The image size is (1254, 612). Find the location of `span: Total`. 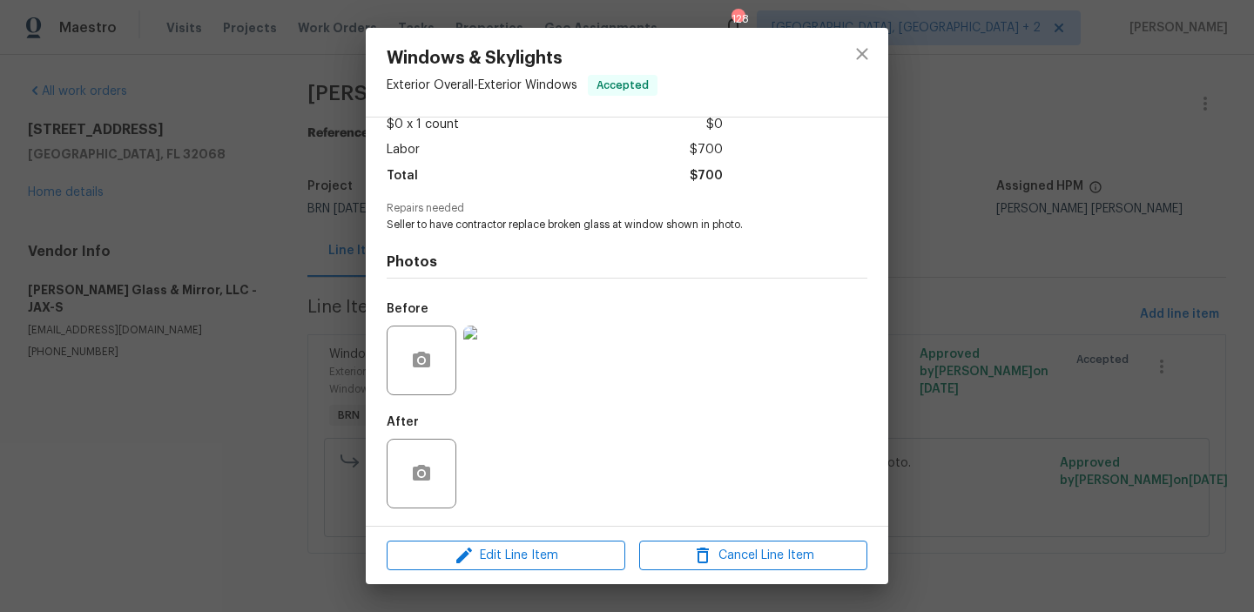

span: Total is located at coordinates (402, 176).